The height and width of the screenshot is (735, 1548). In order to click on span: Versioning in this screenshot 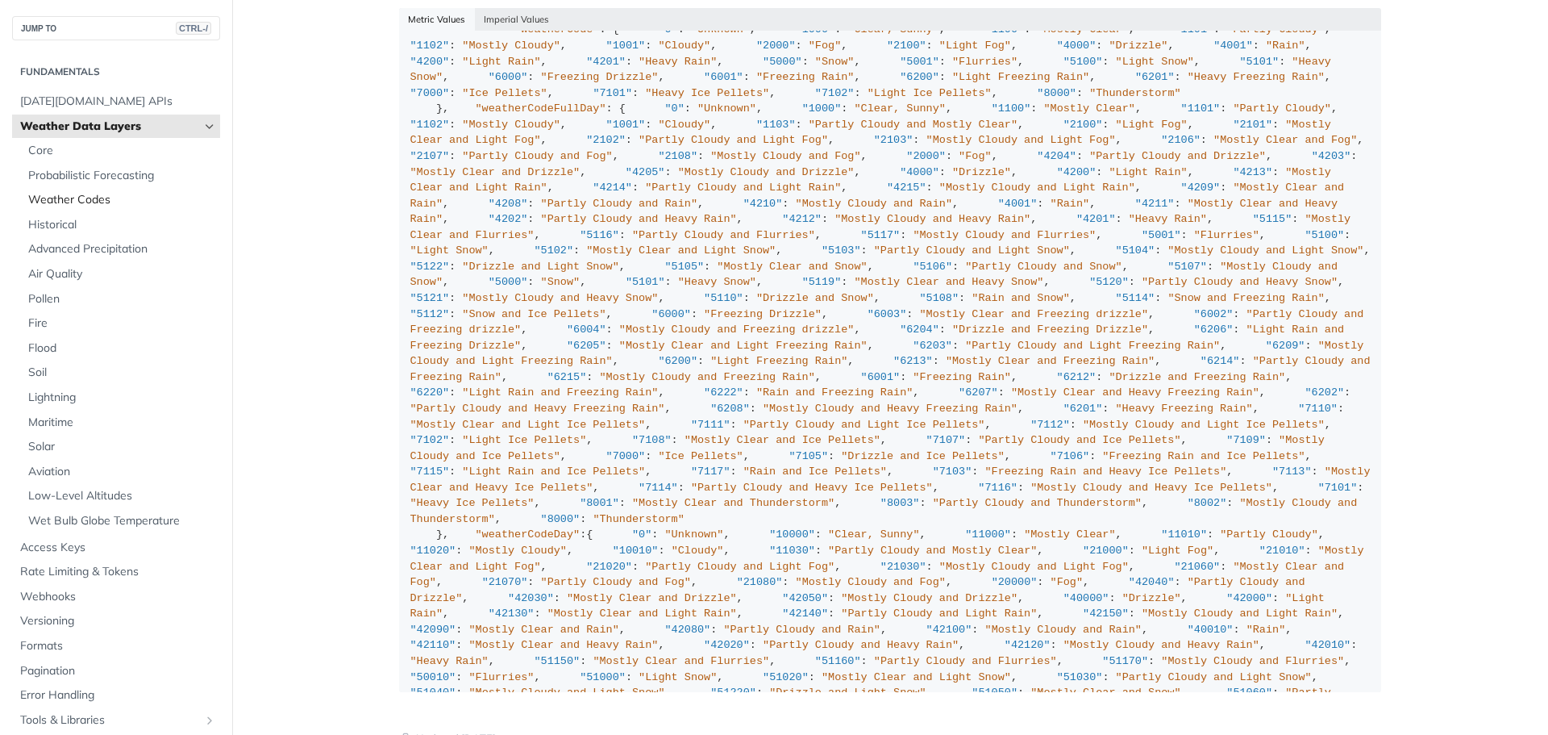, I will do `click(118, 621)`.